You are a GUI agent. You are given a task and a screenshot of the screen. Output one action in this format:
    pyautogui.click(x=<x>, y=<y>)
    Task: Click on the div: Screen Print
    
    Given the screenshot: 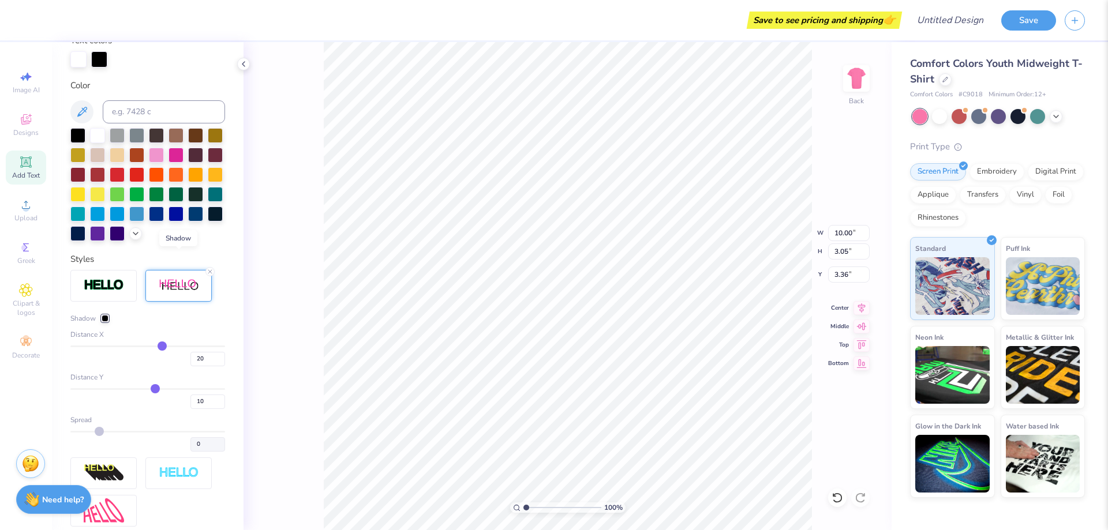 What is the action you would take?
    pyautogui.click(x=938, y=172)
    